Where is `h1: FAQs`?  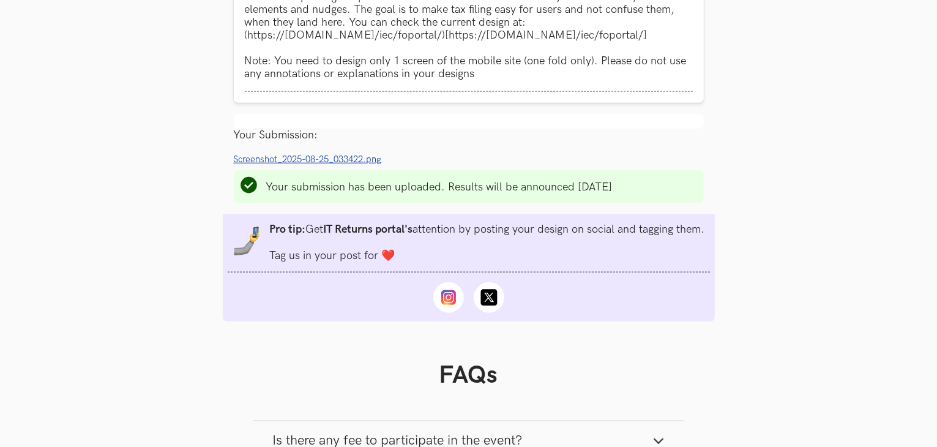 h1: FAQs is located at coordinates (469, 375).